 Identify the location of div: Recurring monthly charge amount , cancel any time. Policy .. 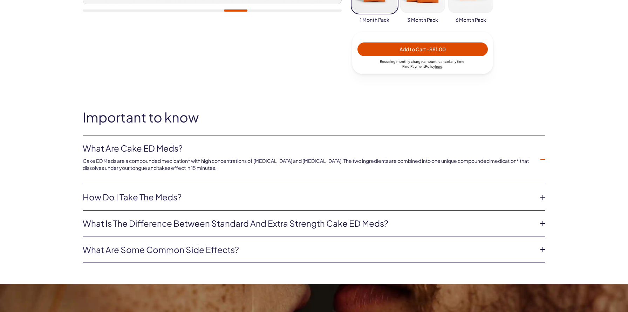
(423, 64).